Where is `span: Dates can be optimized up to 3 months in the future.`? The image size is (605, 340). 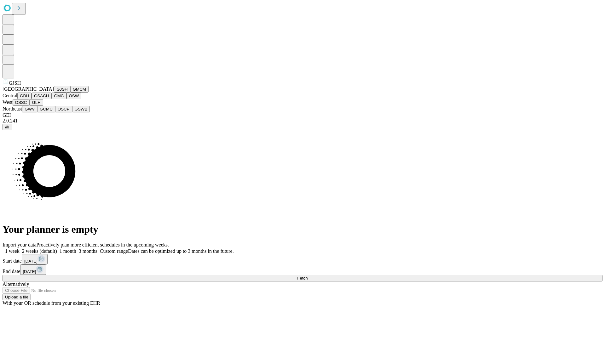
span: Dates can be optimized up to 3 months in the future. is located at coordinates (181, 251).